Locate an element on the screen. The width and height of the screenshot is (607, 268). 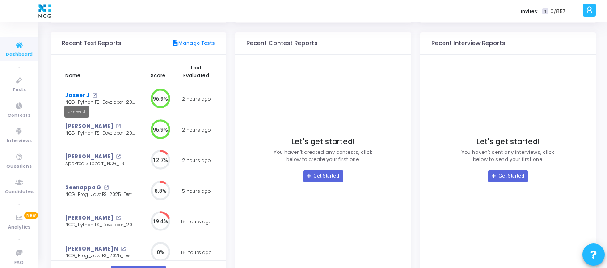
th: Name is located at coordinates (100, 71).